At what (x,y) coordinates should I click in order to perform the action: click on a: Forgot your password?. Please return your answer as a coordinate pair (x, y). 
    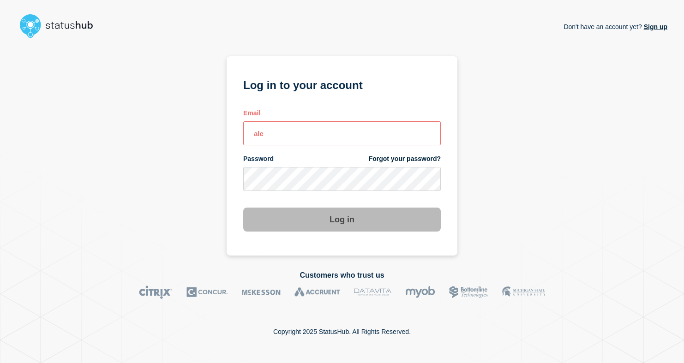
    Looking at the image, I should click on (405, 159).